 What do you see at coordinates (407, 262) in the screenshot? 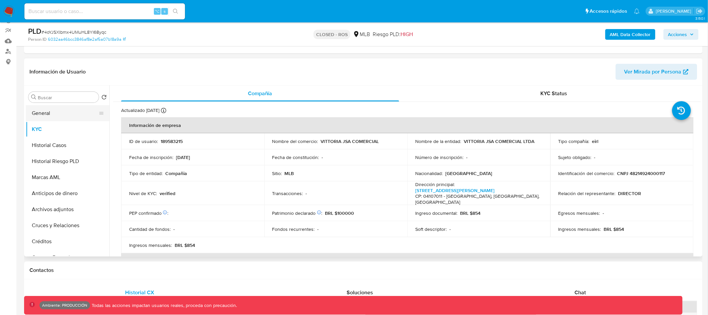
I see `th: Datos de contacto` at bounding box center [407, 262].